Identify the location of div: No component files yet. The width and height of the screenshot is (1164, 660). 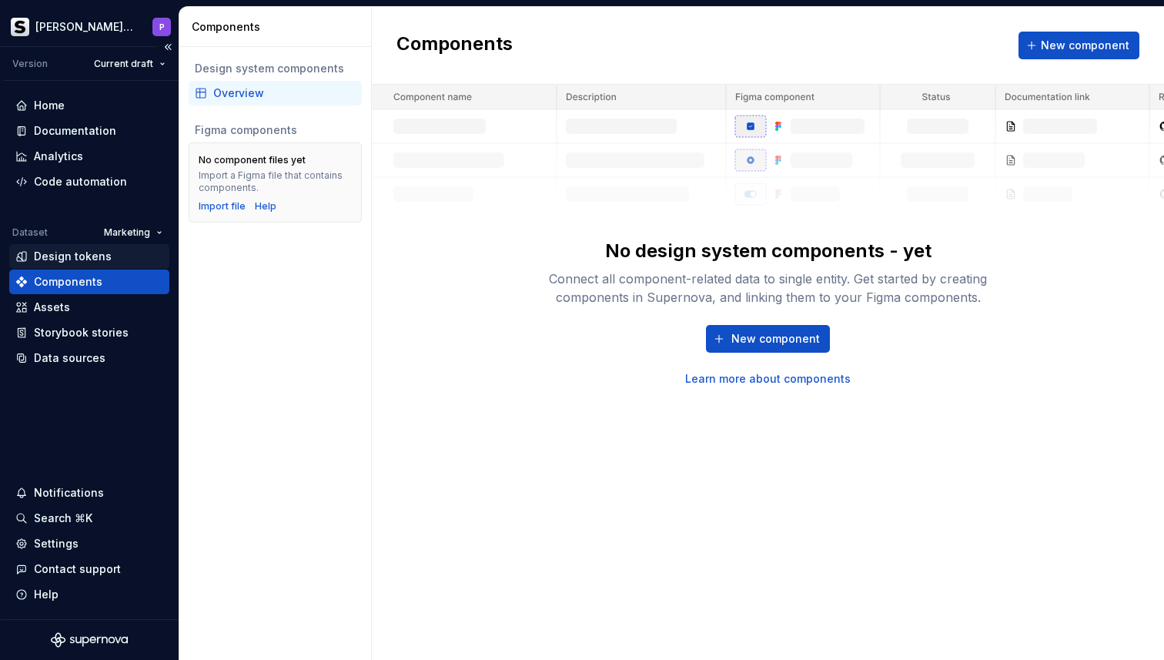
(252, 160).